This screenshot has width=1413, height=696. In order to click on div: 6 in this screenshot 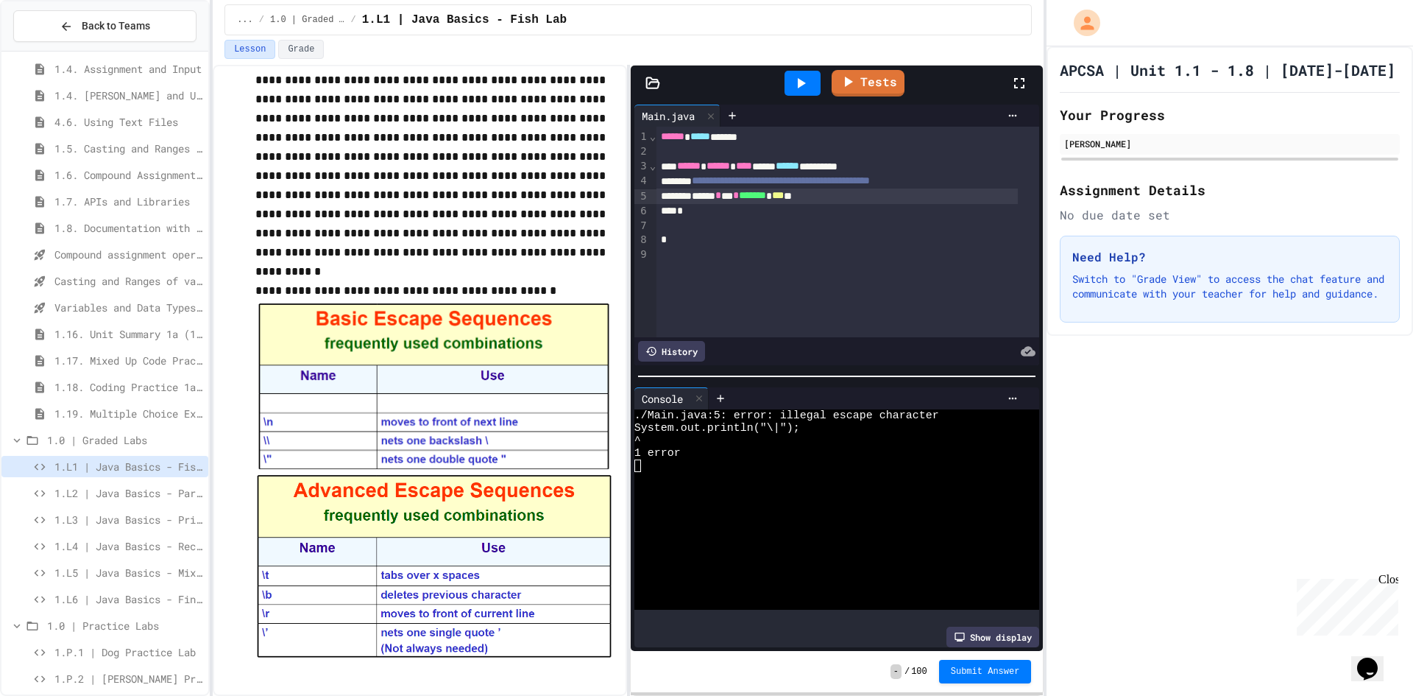, I will do `click(642, 211)`.